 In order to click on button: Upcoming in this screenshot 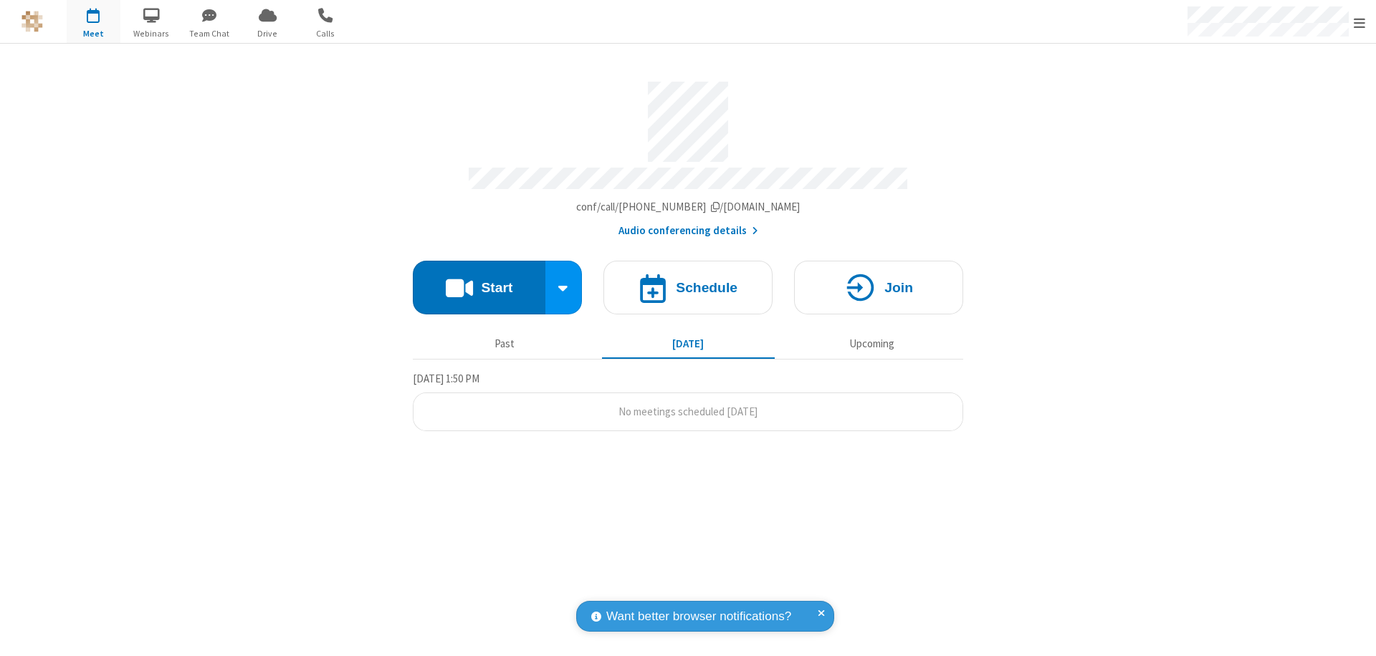, I will do `click(871, 344)`.